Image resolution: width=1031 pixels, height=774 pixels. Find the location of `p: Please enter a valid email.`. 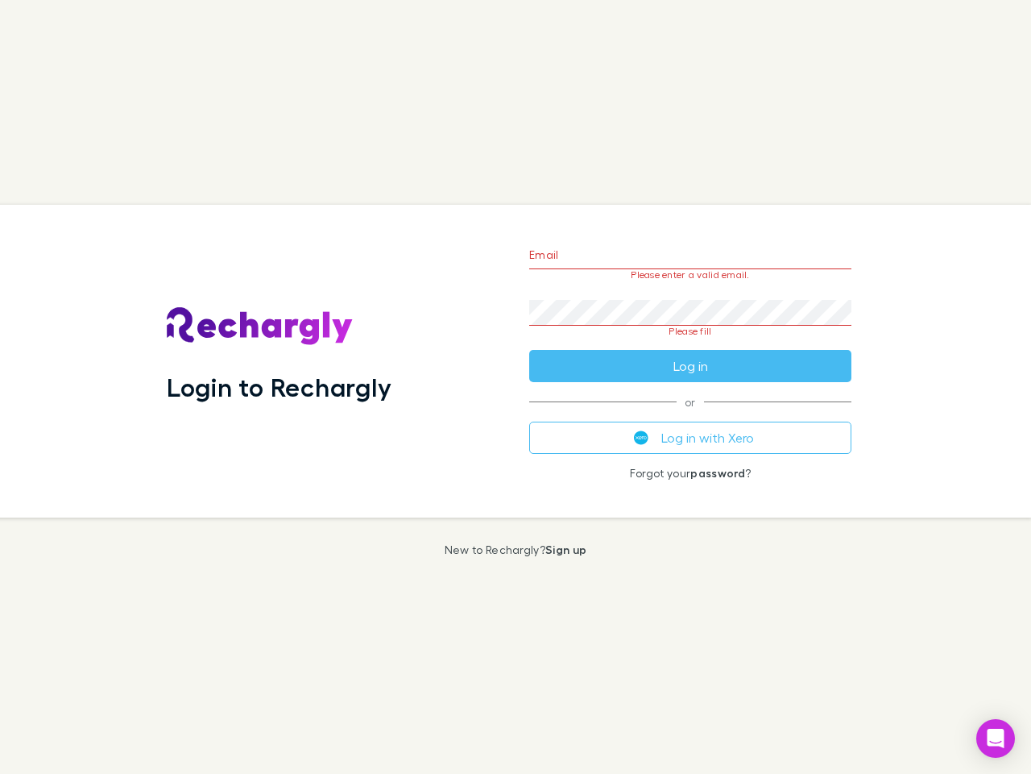

p: Please enter a valid email. is located at coordinates (691, 275).